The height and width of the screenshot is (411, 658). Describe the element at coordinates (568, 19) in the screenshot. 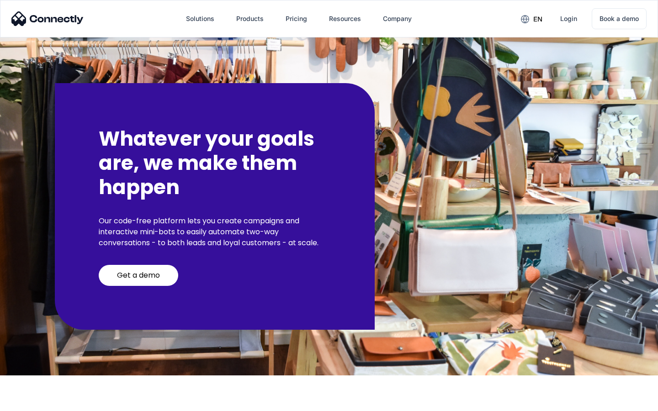

I see `div: Login` at that location.